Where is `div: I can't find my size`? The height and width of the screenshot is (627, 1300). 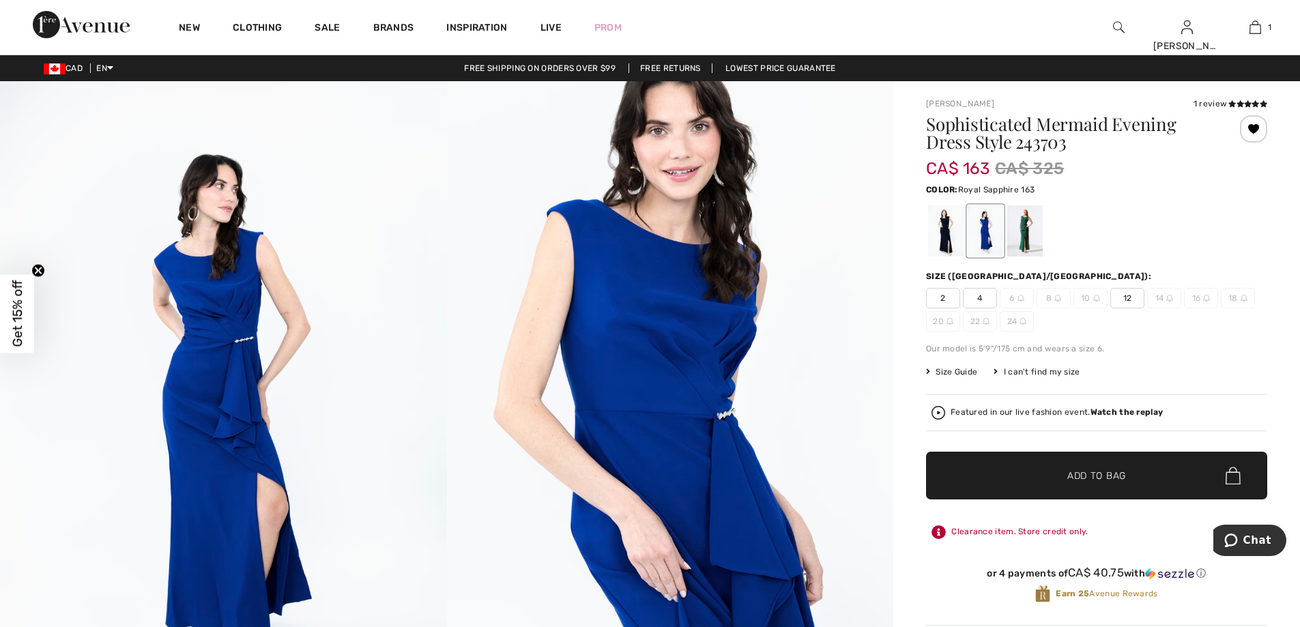 div: I can't find my size is located at coordinates (1037, 372).